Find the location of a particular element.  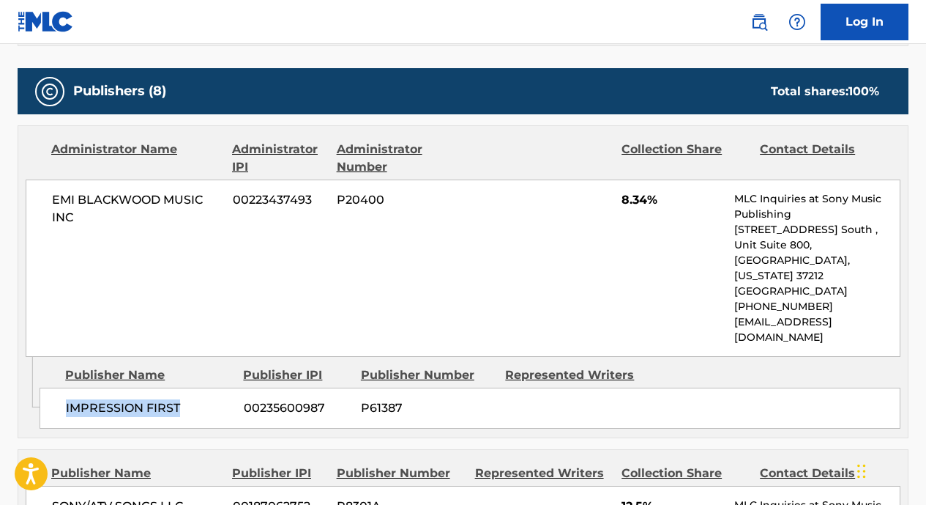

img: MLC Logo is located at coordinates (45, 21).